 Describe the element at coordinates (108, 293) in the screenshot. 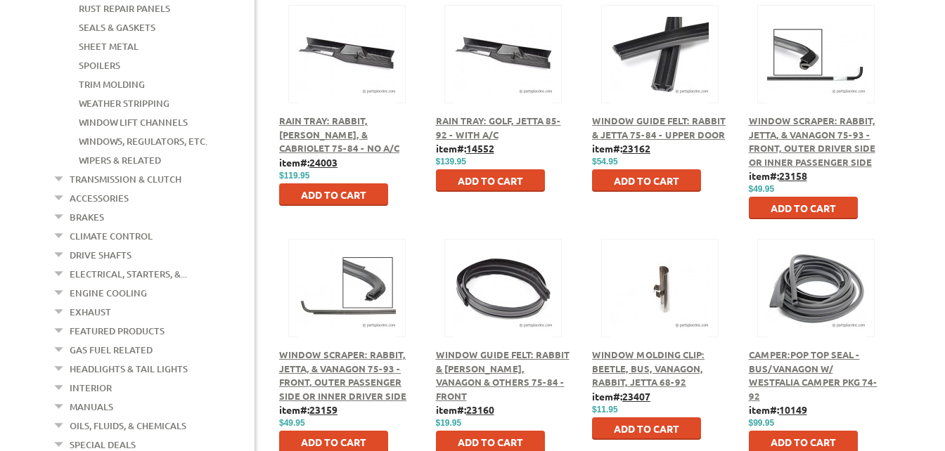

I see `a: Engine Cooling` at that location.